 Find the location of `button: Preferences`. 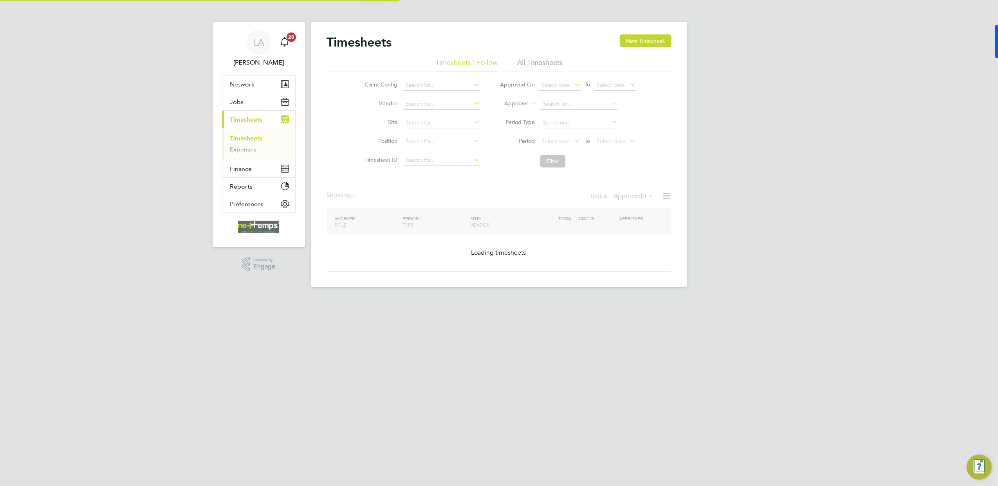

button: Preferences is located at coordinates (259, 204).